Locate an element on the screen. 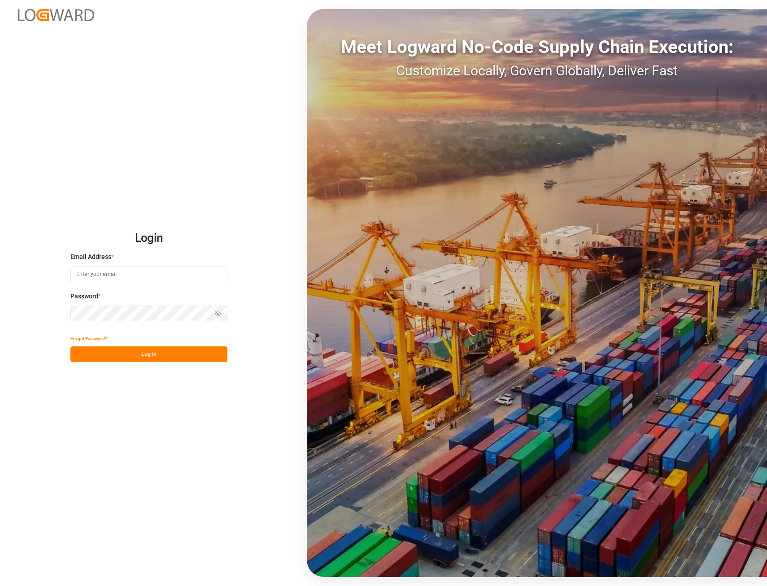  img: Logward_new_orange.png is located at coordinates (56, 15).